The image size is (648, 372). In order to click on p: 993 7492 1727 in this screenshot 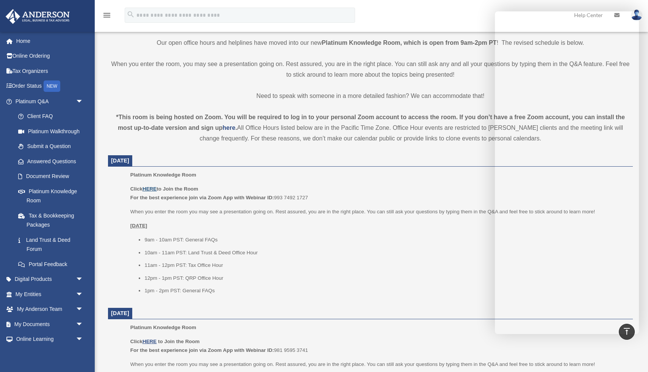, I will do `click(379, 193)`.